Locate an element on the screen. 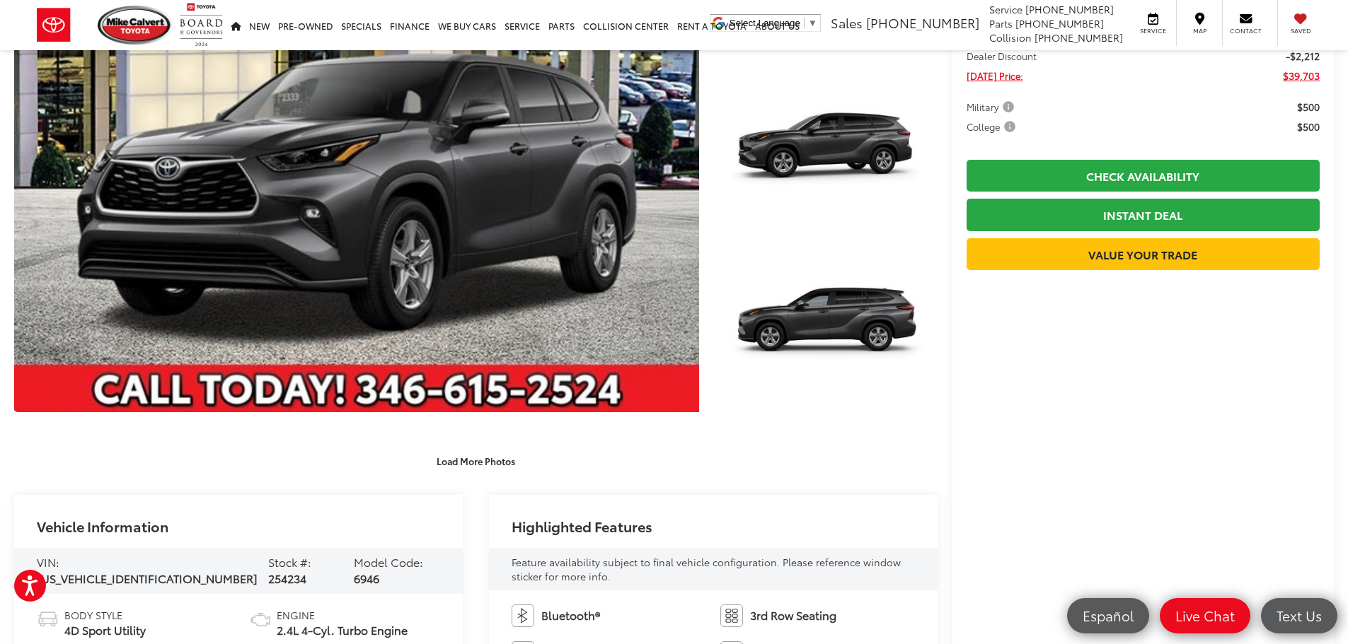 The image size is (1348, 644). a: Expand Photo 2 is located at coordinates (826, 154).